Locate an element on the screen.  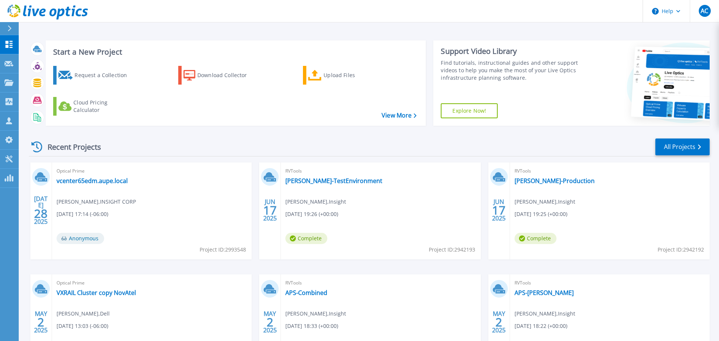
div: Recent Projects is located at coordinates (70, 147).